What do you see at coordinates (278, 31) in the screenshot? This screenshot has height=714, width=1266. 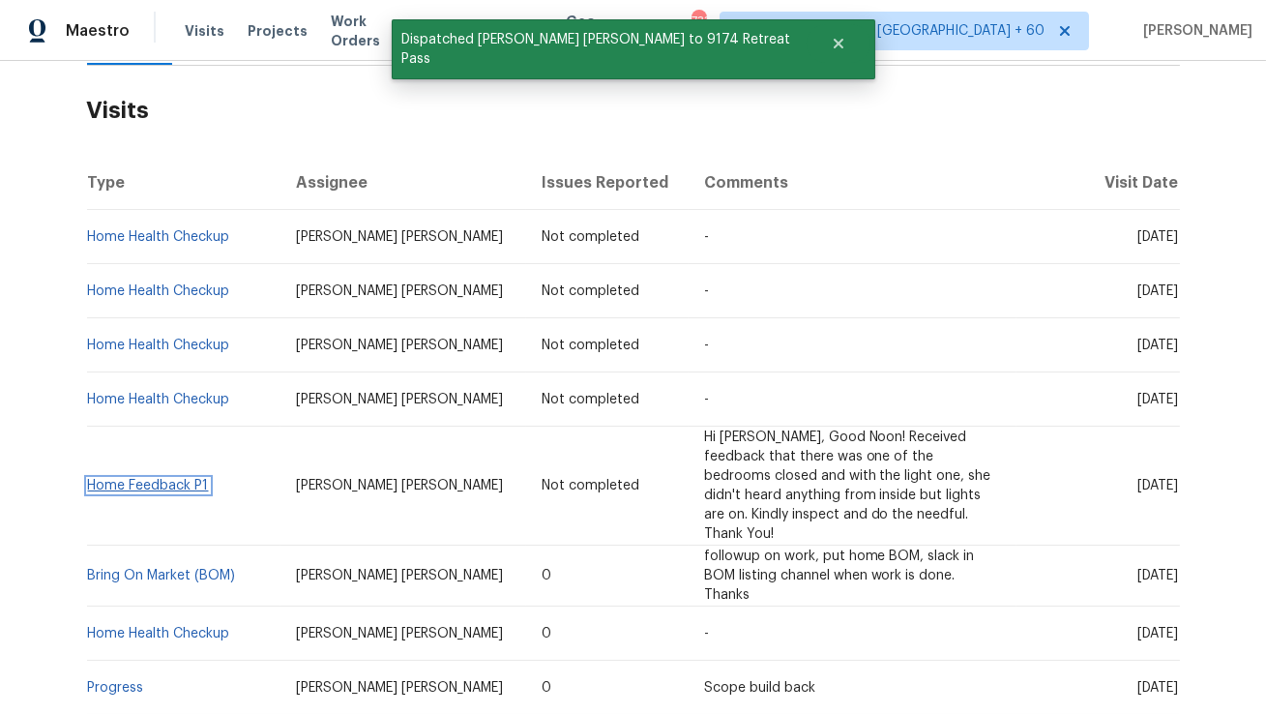 I see `span: Projects` at bounding box center [278, 31].